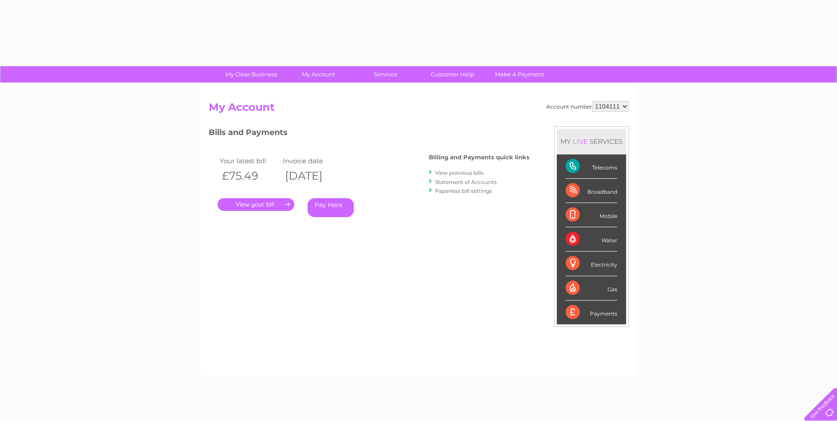  What do you see at coordinates (369, 134) in the screenshot?
I see `h3: Bills and Payments` at bounding box center [369, 134].